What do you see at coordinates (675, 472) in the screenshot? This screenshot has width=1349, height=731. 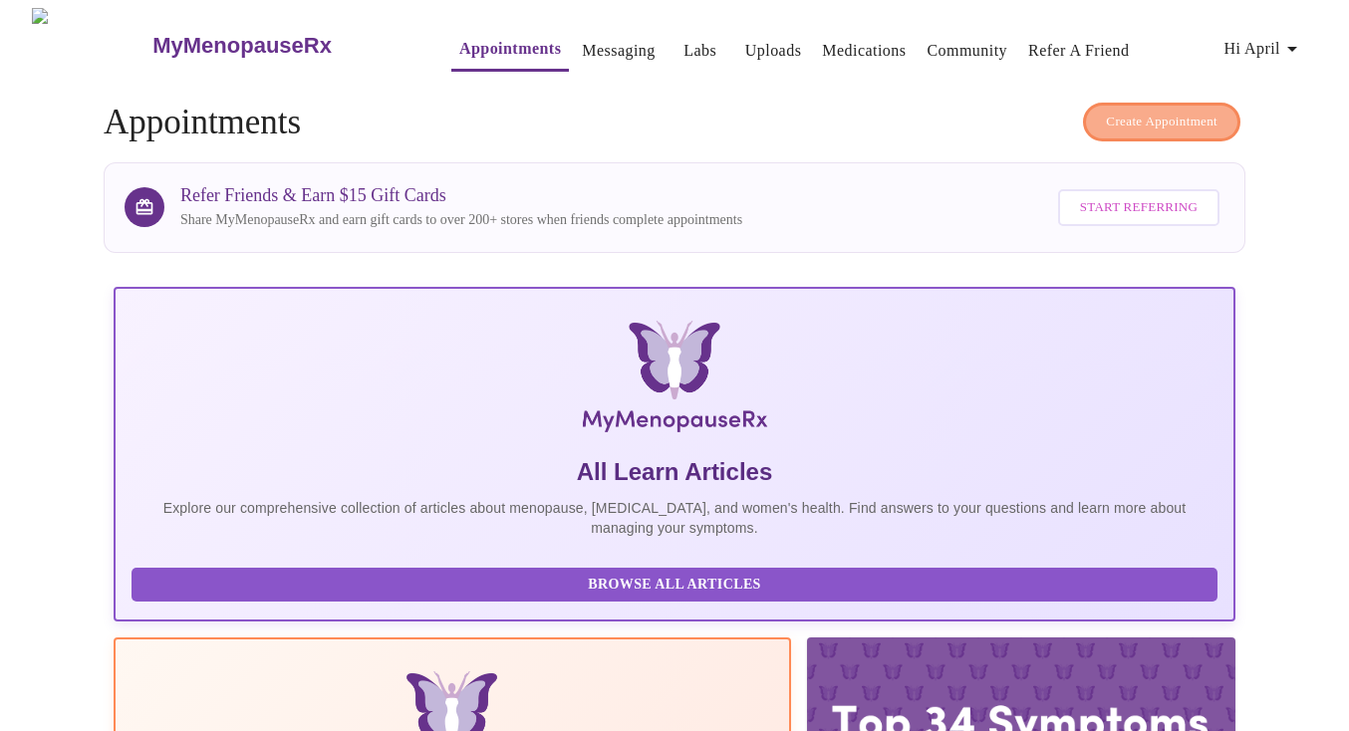 I see `h5: All Learn Articles` at bounding box center [675, 472].